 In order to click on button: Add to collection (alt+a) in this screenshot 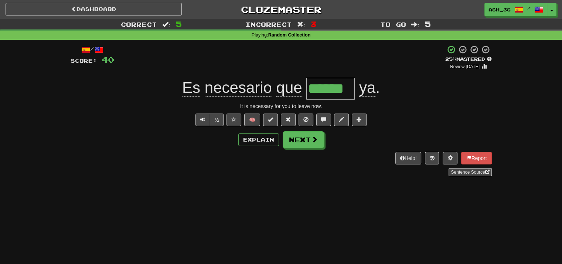, I will do `click(359, 120)`.